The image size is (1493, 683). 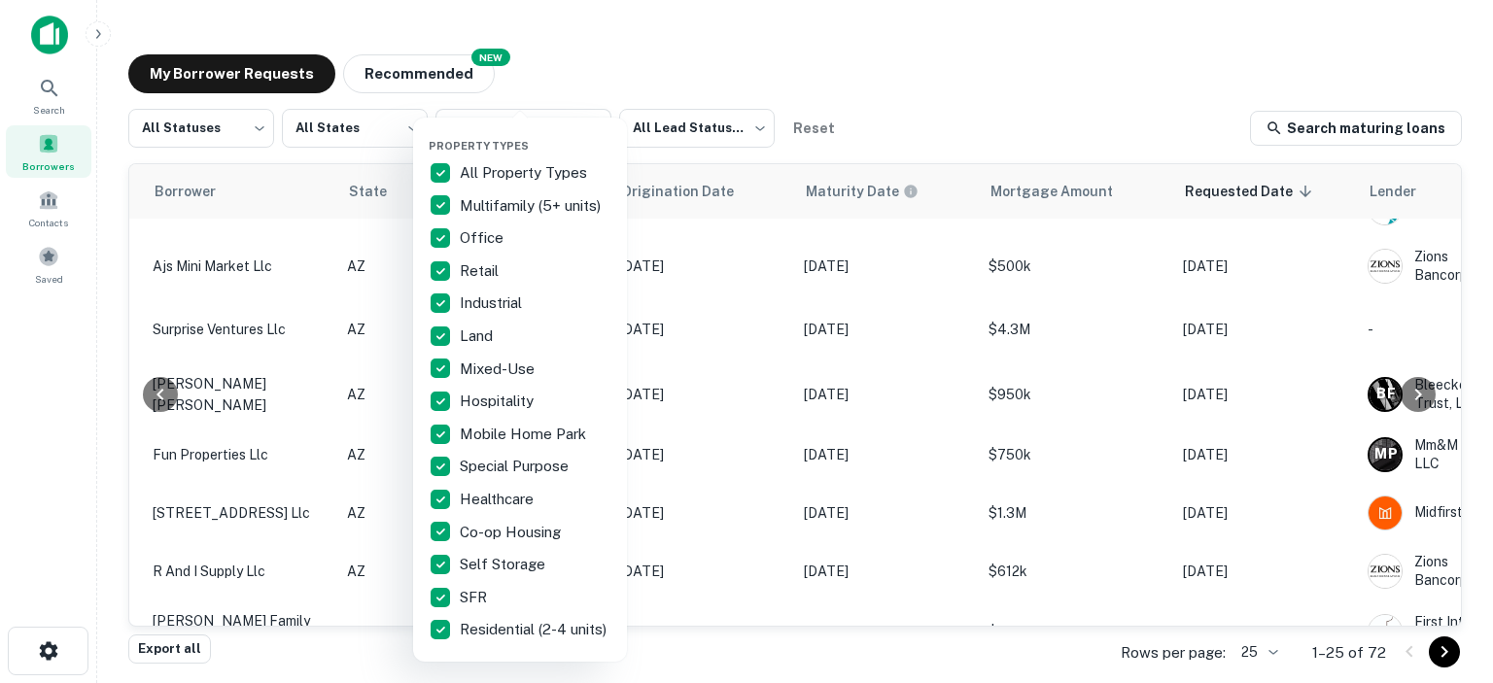 What do you see at coordinates (478, 336) in the screenshot?
I see `p: Land` at bounding box center [478, 336].